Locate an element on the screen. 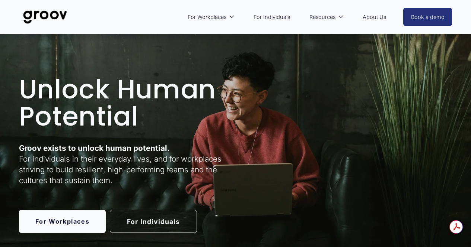 Image resolution: width=471 pixels, height=247 pixels. a: Book a demo is located at coordinates (428, 17).